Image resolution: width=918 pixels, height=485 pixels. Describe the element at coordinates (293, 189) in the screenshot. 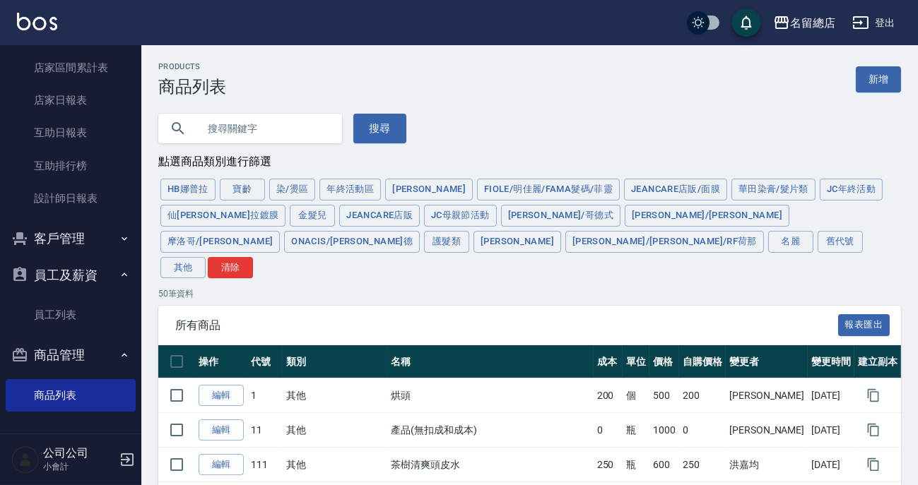

I see `button: 染/燙區` at that location.